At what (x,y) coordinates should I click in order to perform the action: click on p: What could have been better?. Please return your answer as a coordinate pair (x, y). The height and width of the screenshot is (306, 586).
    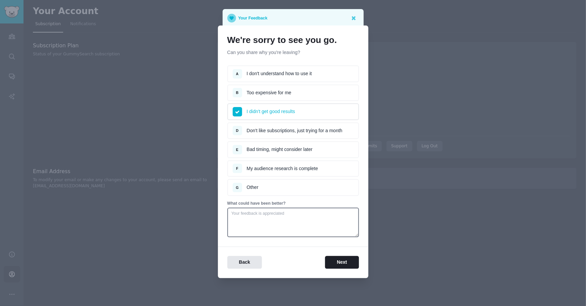
    Looking at the image, I should click on (293, 204).